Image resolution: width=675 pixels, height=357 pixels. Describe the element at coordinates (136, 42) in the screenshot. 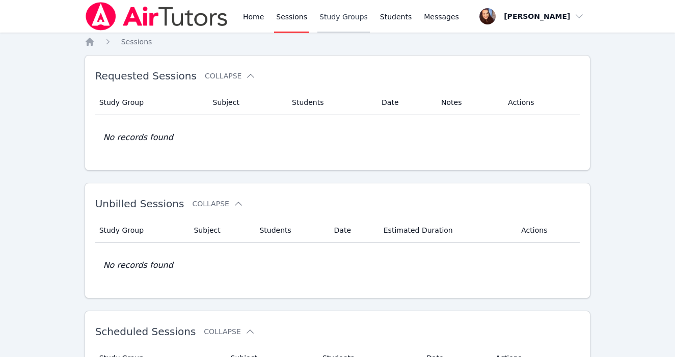

I see `span: Sessions` at that location.